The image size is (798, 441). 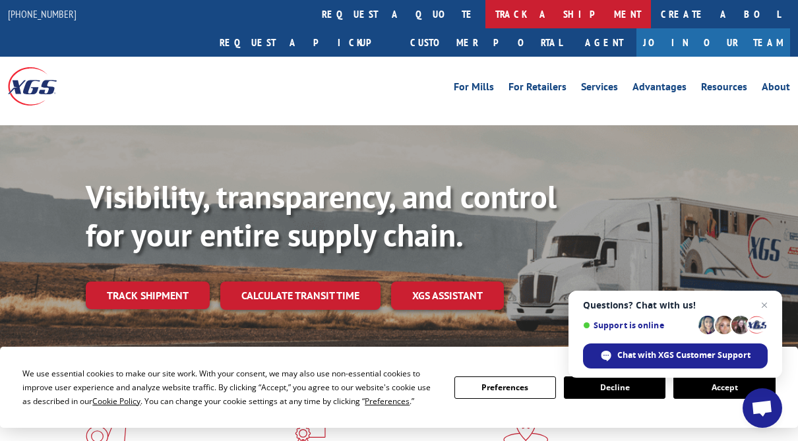 I want to click on a: Advantages, so click(x=659, y=89).